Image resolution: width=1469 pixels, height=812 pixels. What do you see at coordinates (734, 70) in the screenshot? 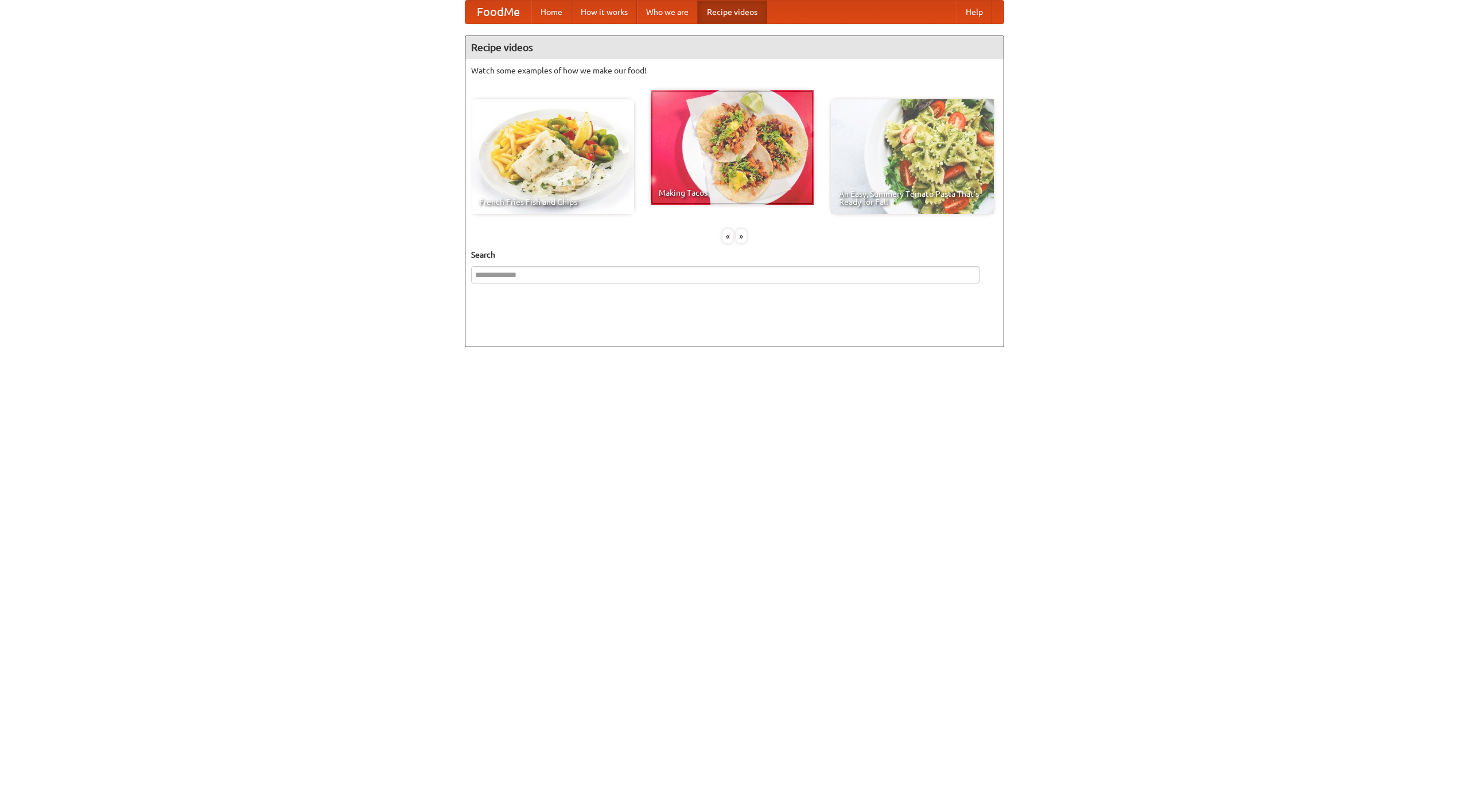
I see `p: Watch some examples of how we make our food!` at bounding box center [734, 70].